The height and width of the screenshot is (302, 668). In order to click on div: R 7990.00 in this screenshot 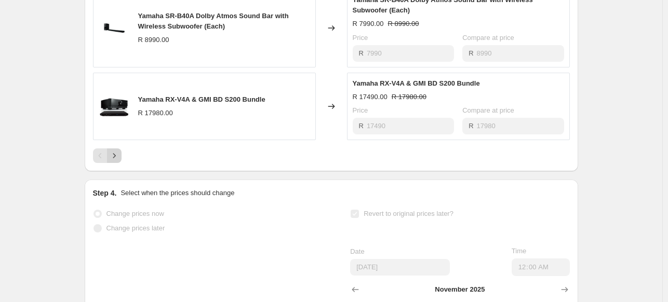, I will do `click(368, 24)`.